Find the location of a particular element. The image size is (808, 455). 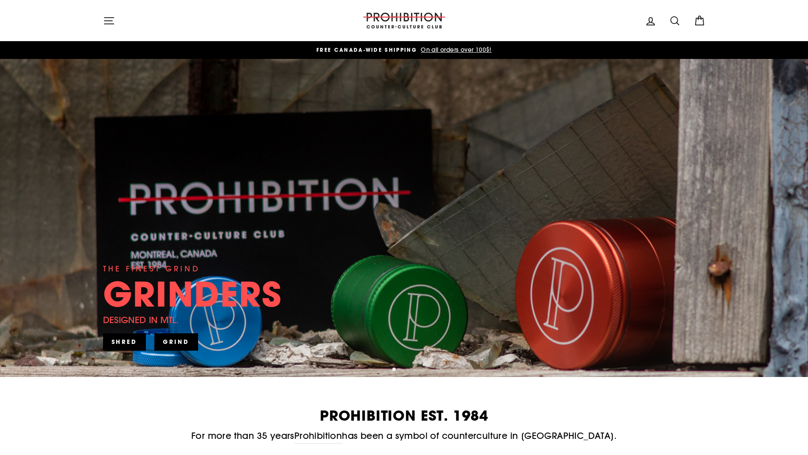

span: FREE CANADA-WIDE SHIPPING is located at coordinates (366, 50).